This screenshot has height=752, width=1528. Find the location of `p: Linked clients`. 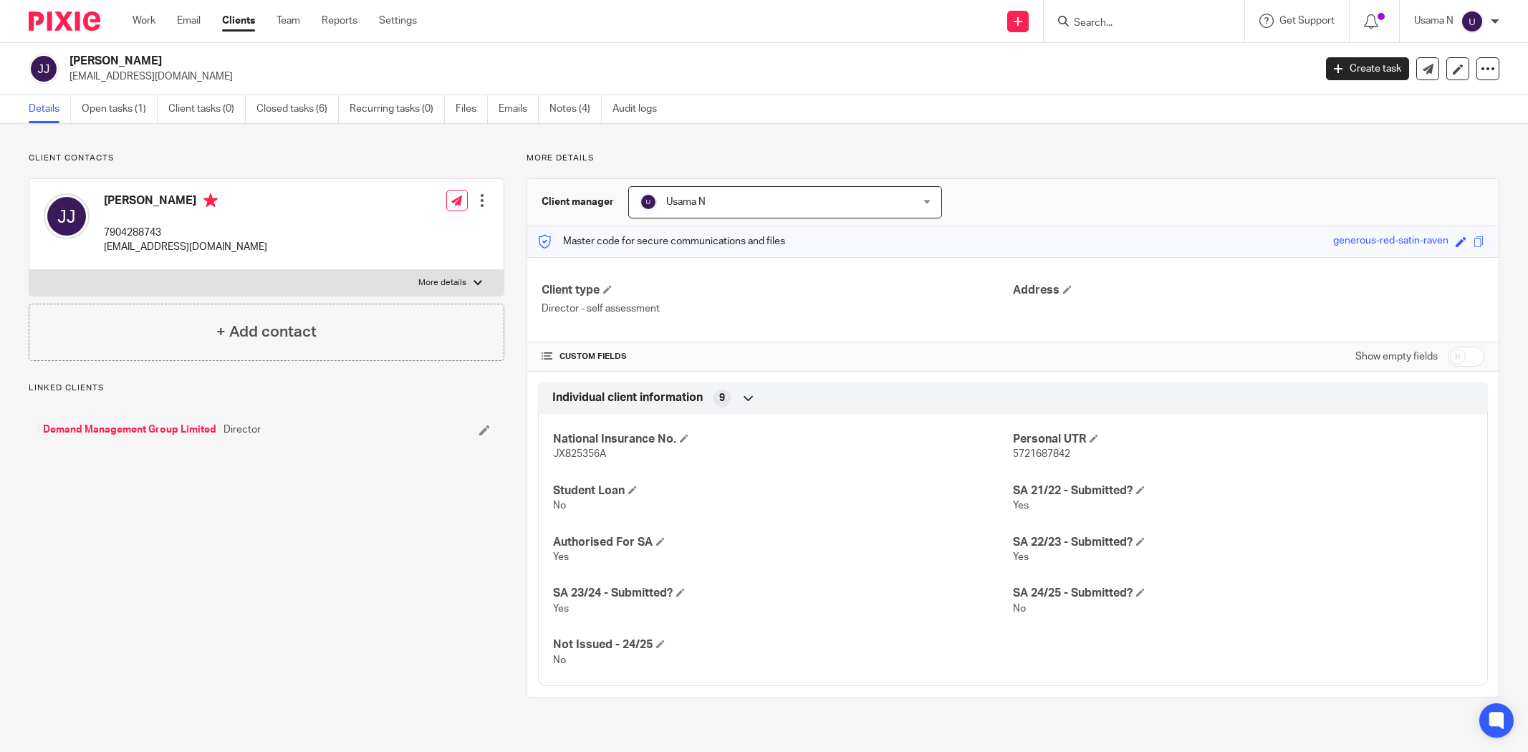

p: Linked clients is located at coordinates (267, 388).